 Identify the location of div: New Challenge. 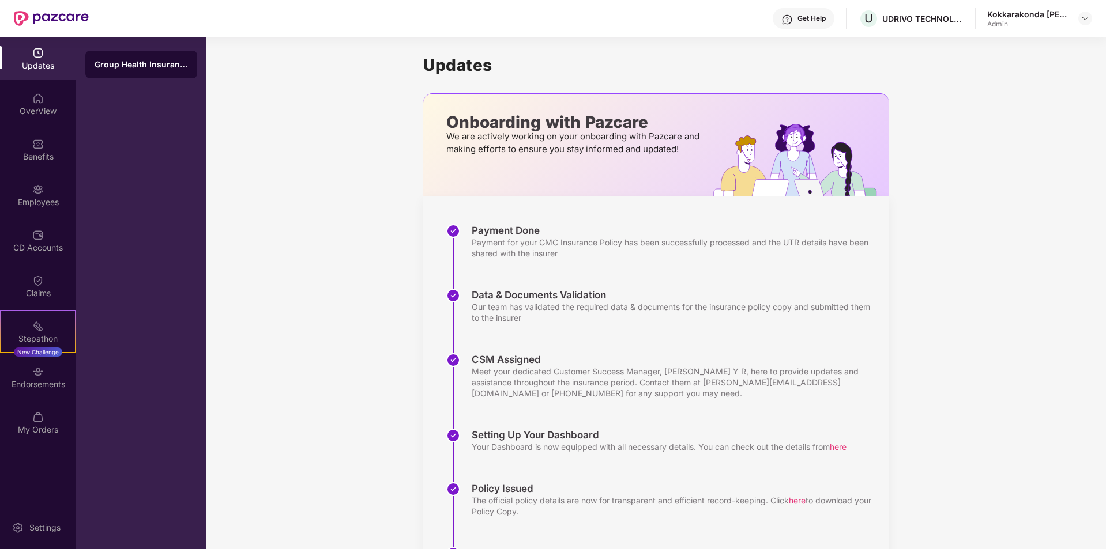
(38, 352).